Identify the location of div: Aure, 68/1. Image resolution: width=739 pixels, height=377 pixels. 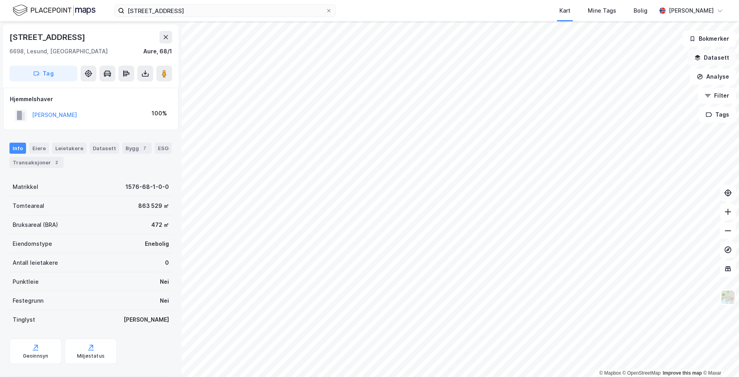
(158, 51).